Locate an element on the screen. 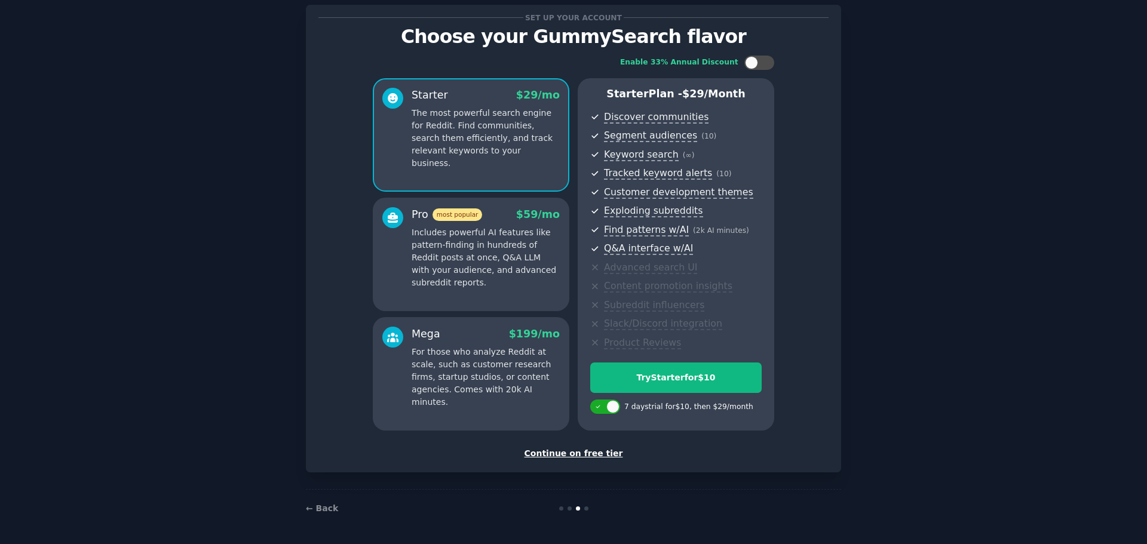 This screenshot has width=1147, height=544. span: Advanced search UI is located at coordinates (651, 268).